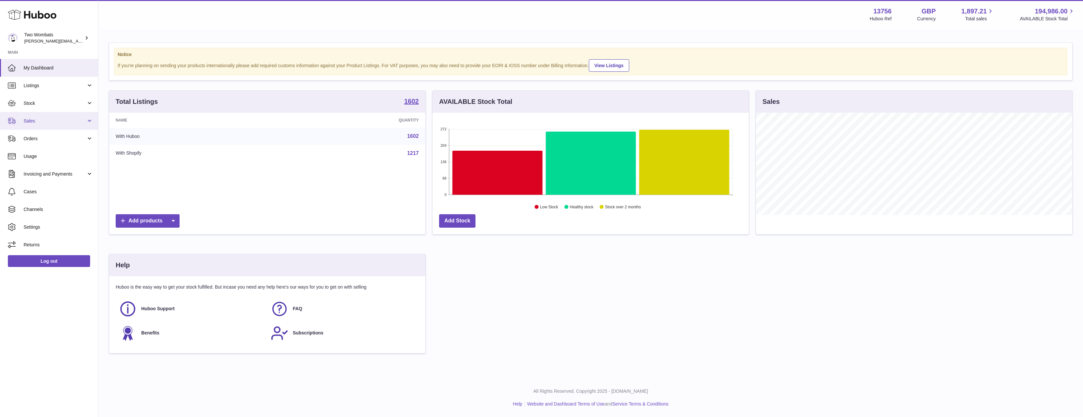 This screenshot has height=417, width=1083. I want to click on span: Subscriptions, so click(308, 333).